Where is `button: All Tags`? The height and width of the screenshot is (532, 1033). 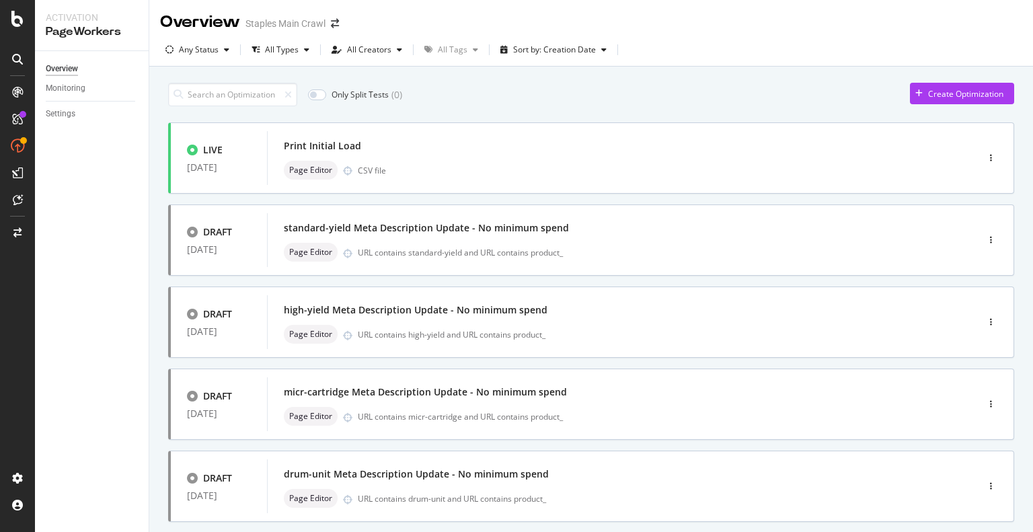
button: All Tags is located at coordinates (451, 50).